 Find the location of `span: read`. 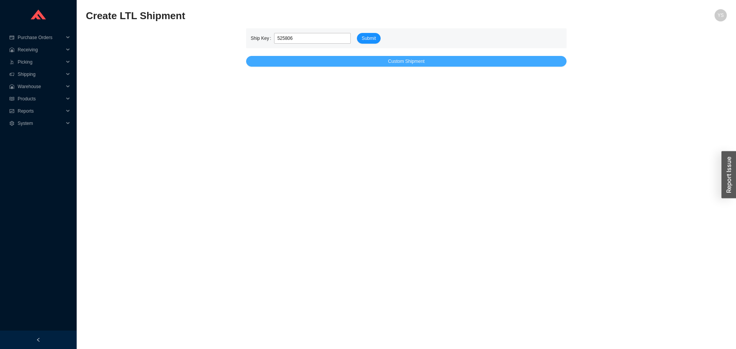

span: read is located at coordinates (12, 99).